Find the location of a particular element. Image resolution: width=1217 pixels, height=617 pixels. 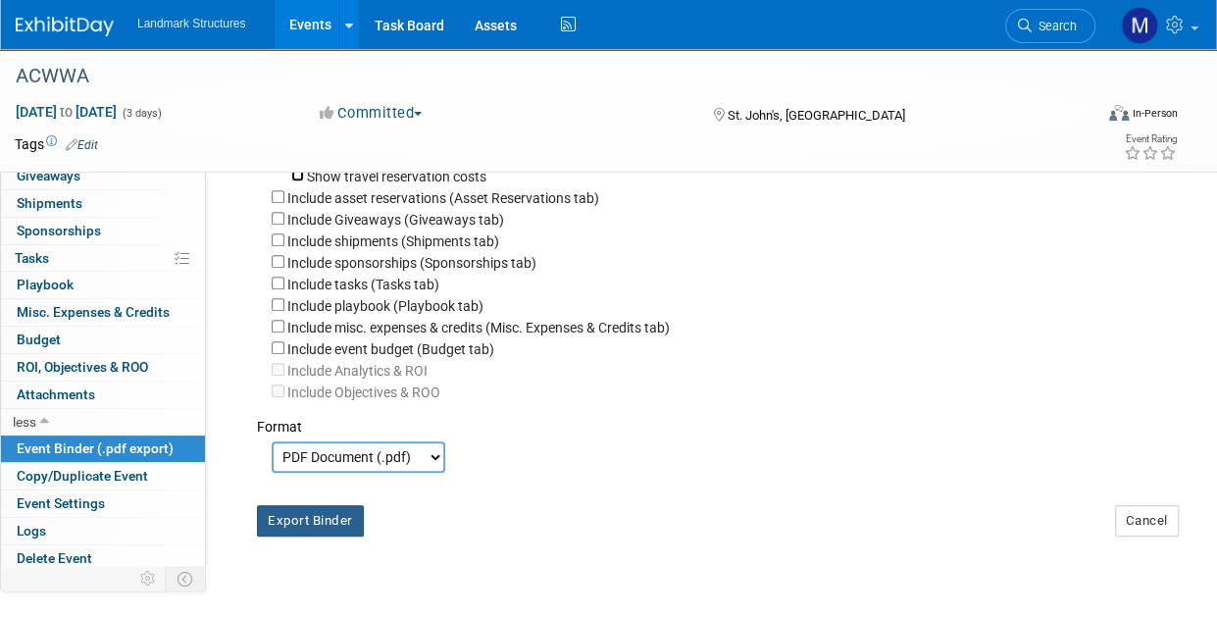

span: Search is located at coordinates (1055, 26).